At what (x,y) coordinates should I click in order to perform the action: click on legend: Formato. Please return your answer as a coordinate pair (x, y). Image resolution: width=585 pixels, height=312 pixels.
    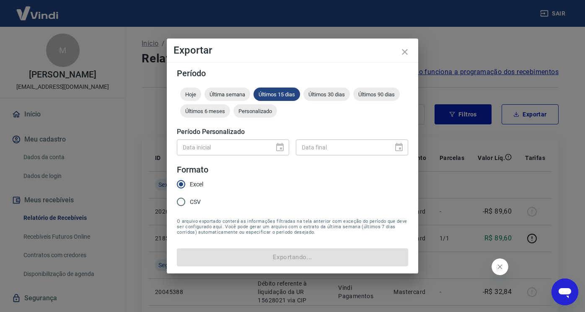
    Looking at the image, I should click on (192, 170).